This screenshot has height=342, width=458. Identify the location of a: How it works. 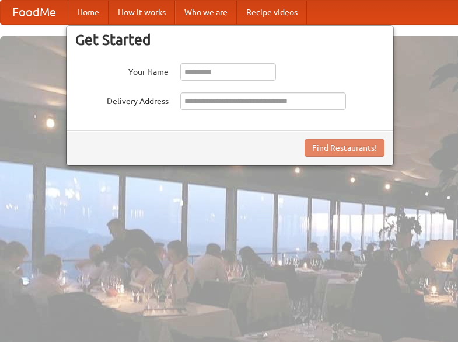
(142, 12).